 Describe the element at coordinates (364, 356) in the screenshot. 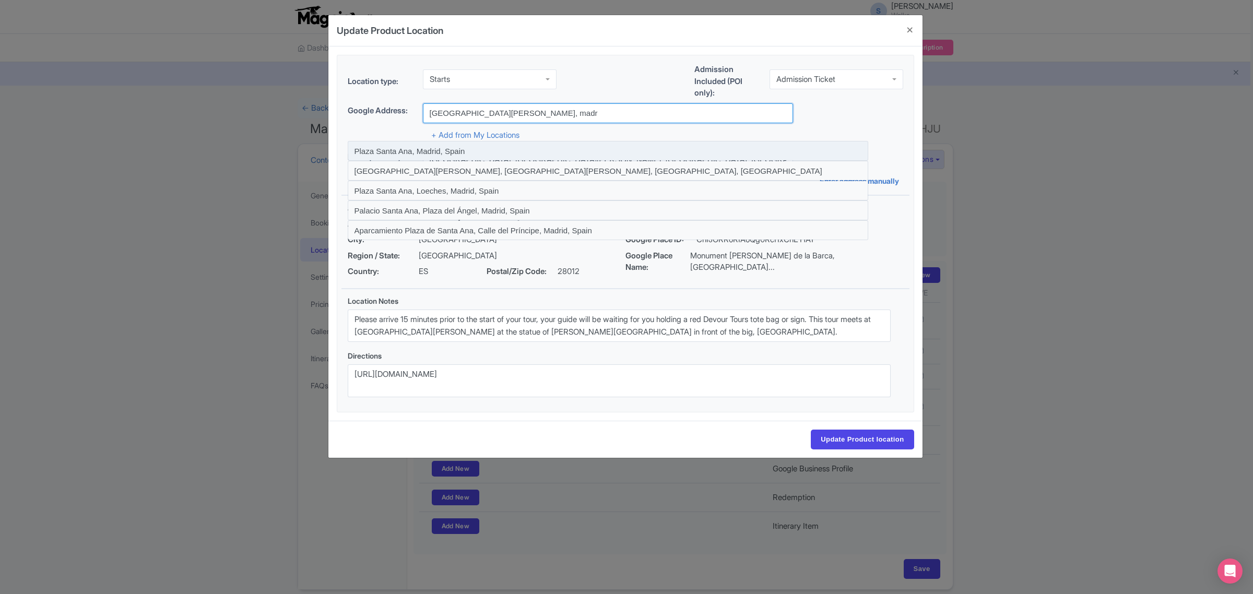

I see `span: Directions` at that location.